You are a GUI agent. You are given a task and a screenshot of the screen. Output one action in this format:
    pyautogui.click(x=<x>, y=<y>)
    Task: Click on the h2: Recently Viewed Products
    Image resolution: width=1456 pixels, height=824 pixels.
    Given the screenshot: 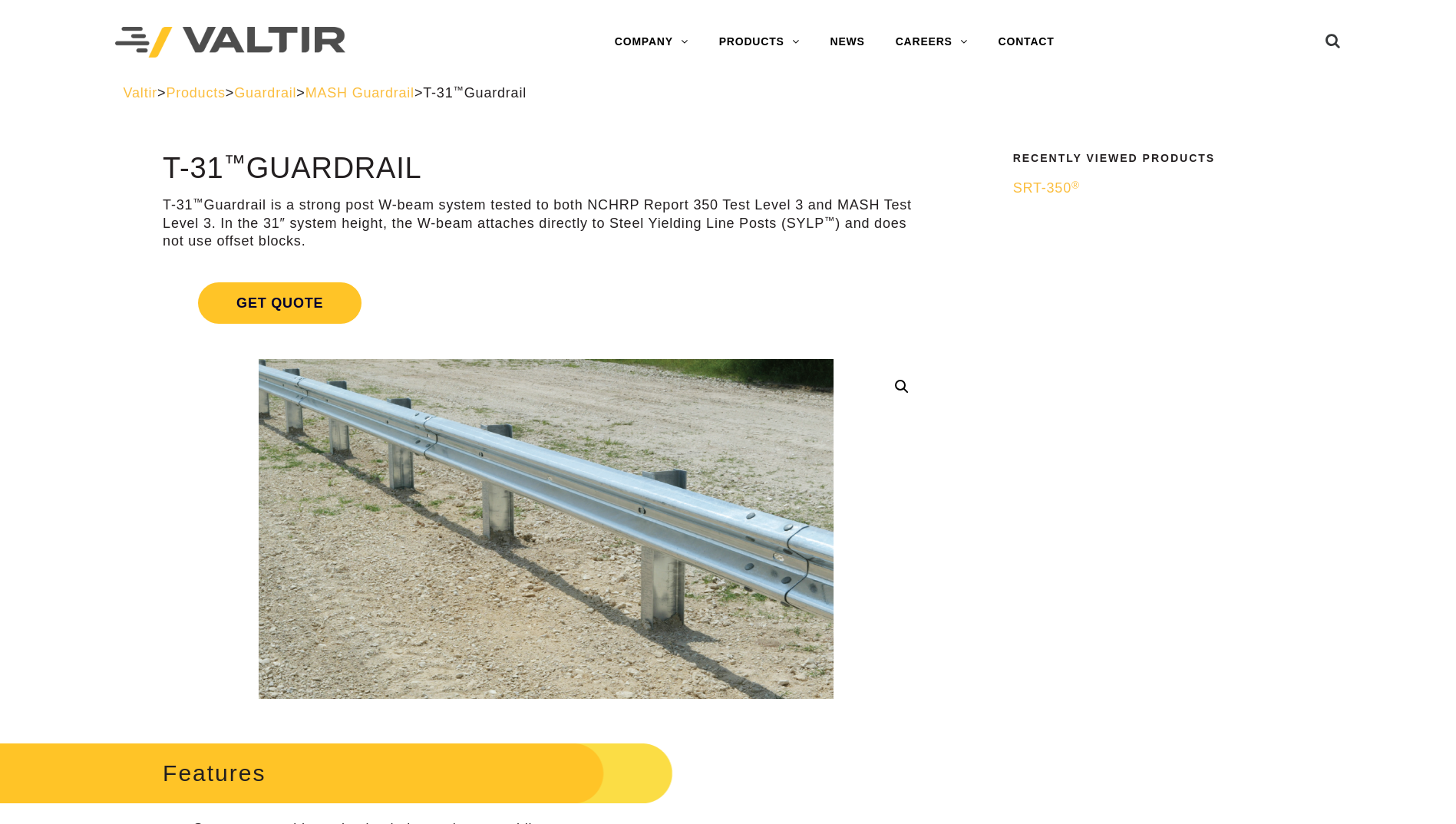 What is the action you would take?
    pyautogui.click(x=1168, y=158)
    